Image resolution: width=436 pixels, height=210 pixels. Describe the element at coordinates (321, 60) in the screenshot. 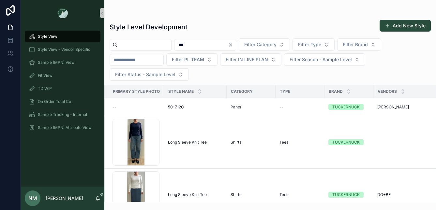

I see `span: Filter Season - Sample Level` at that location.